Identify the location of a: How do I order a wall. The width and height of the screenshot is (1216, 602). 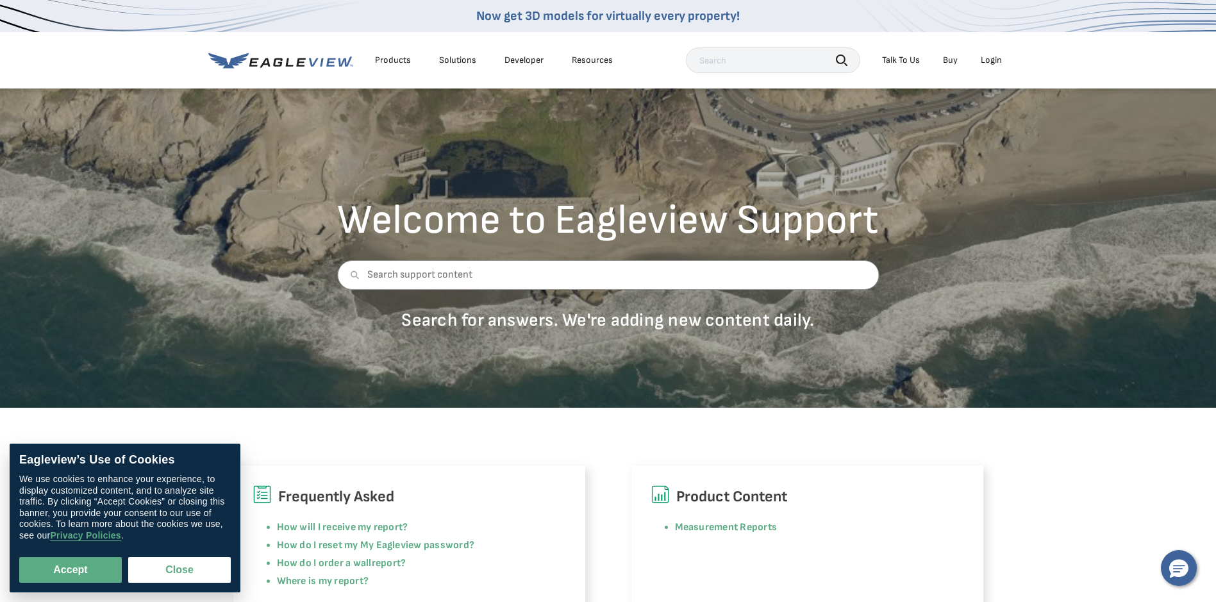
(324, 563).